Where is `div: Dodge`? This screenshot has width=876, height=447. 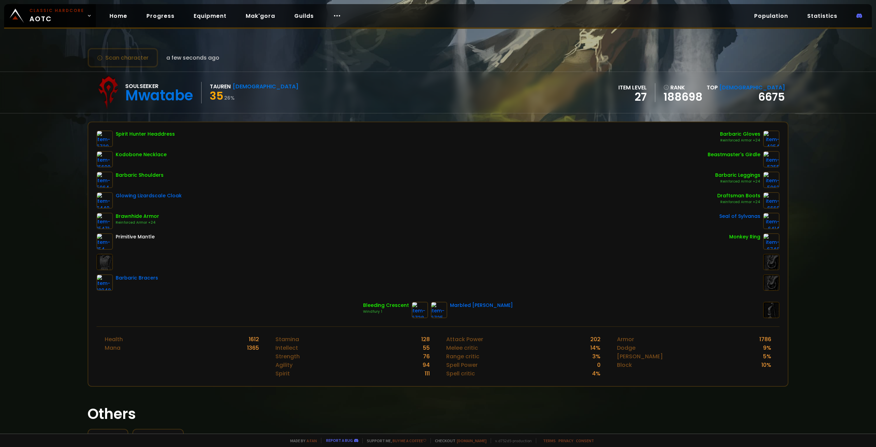
div: Dodge is located at coordinates (626, 347).